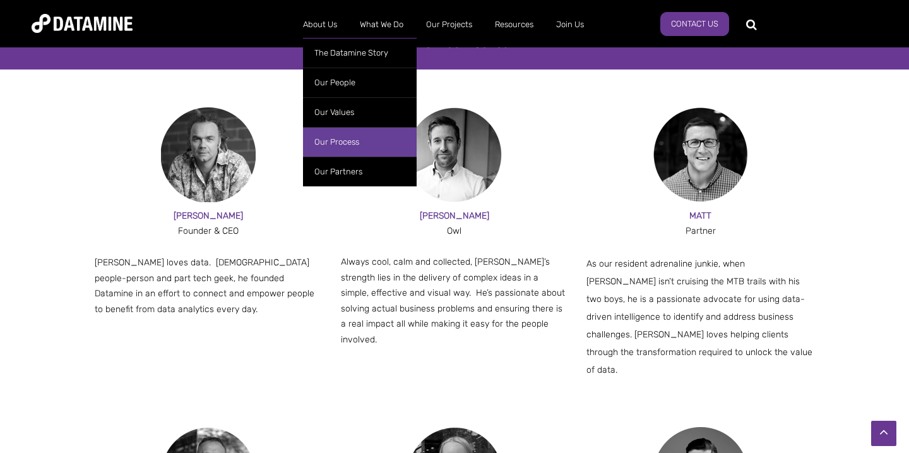 The height and width of the screenshot is (453, 909). What do you see at coordinates (449, 25) in the screenshot?
I see `a: Our Projects` at bounding box center [449, 25].